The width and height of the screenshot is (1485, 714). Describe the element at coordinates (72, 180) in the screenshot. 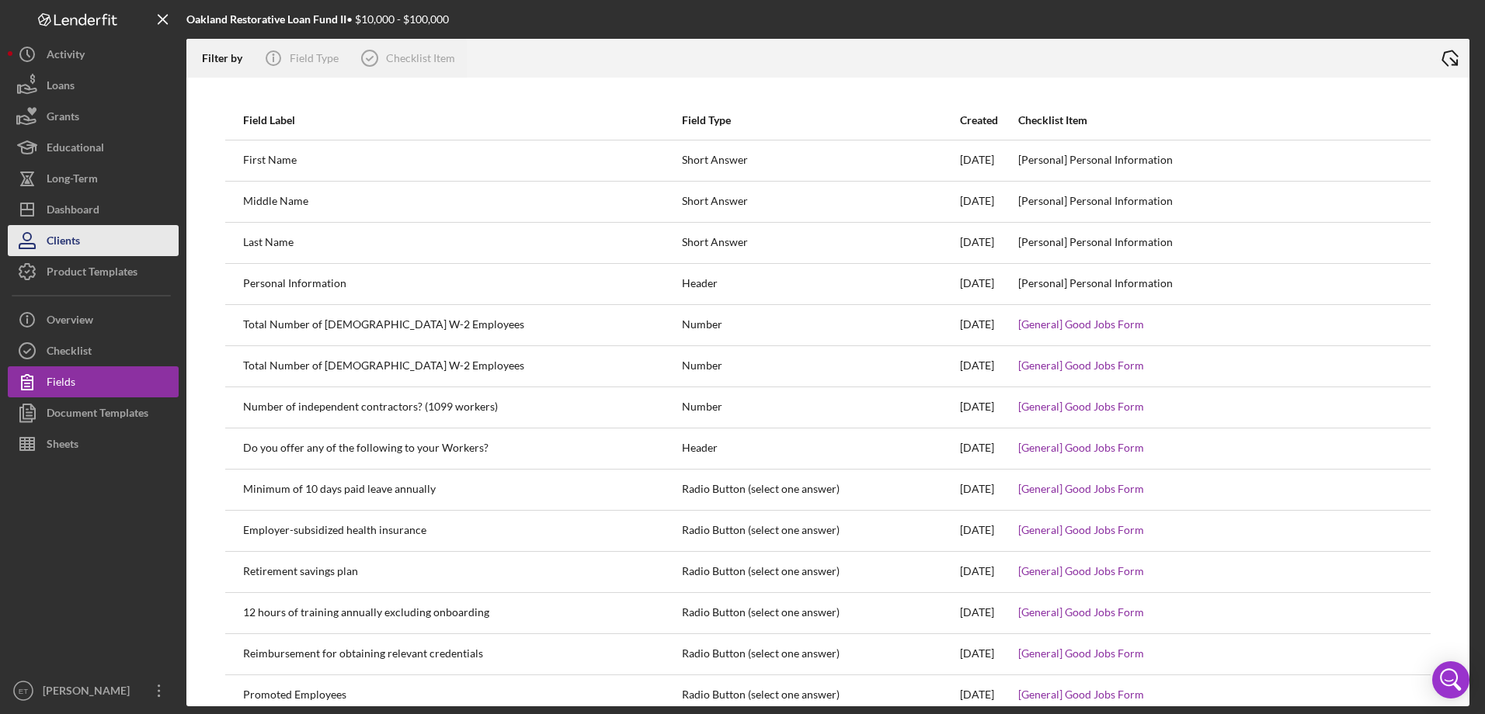

I see `div: Long-Term` at that location.